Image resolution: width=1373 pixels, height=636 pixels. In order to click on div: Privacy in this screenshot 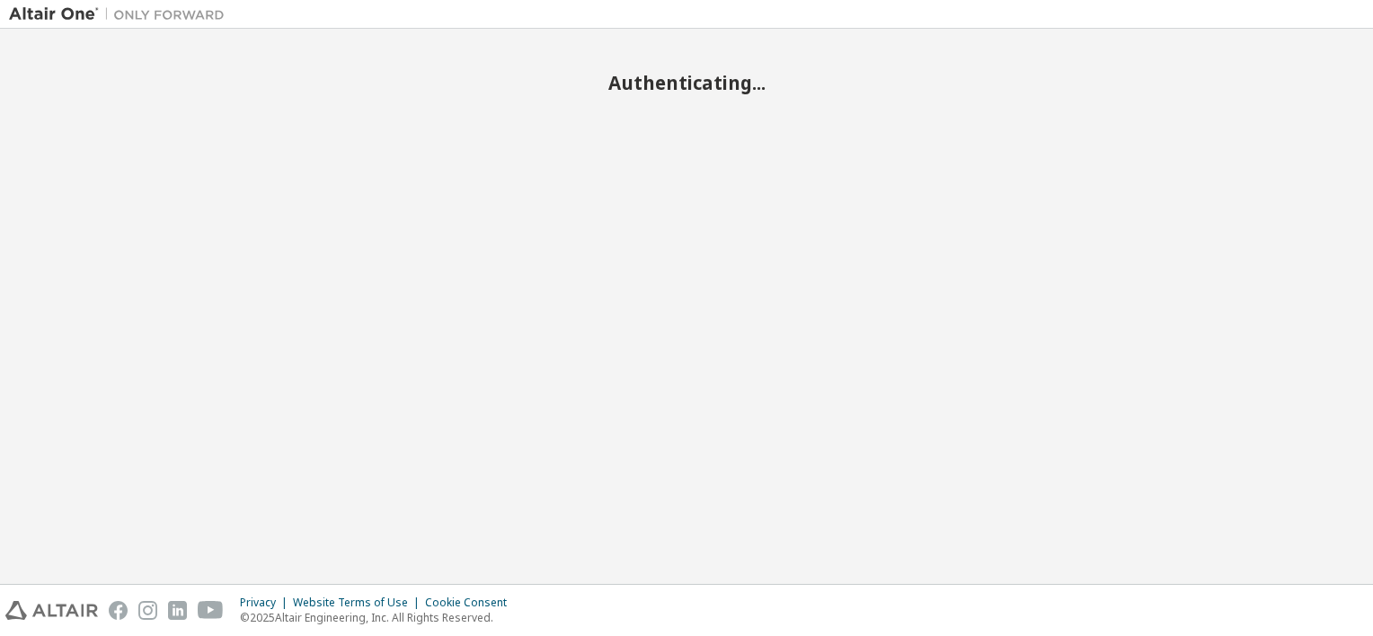, I will do `click(266, 603)`.